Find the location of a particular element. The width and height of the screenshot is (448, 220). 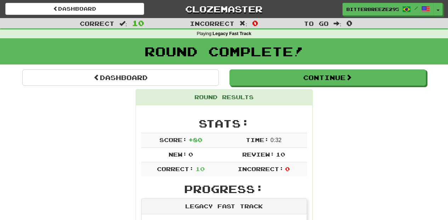

span: Incorrect is located at coordinates (212, 23).